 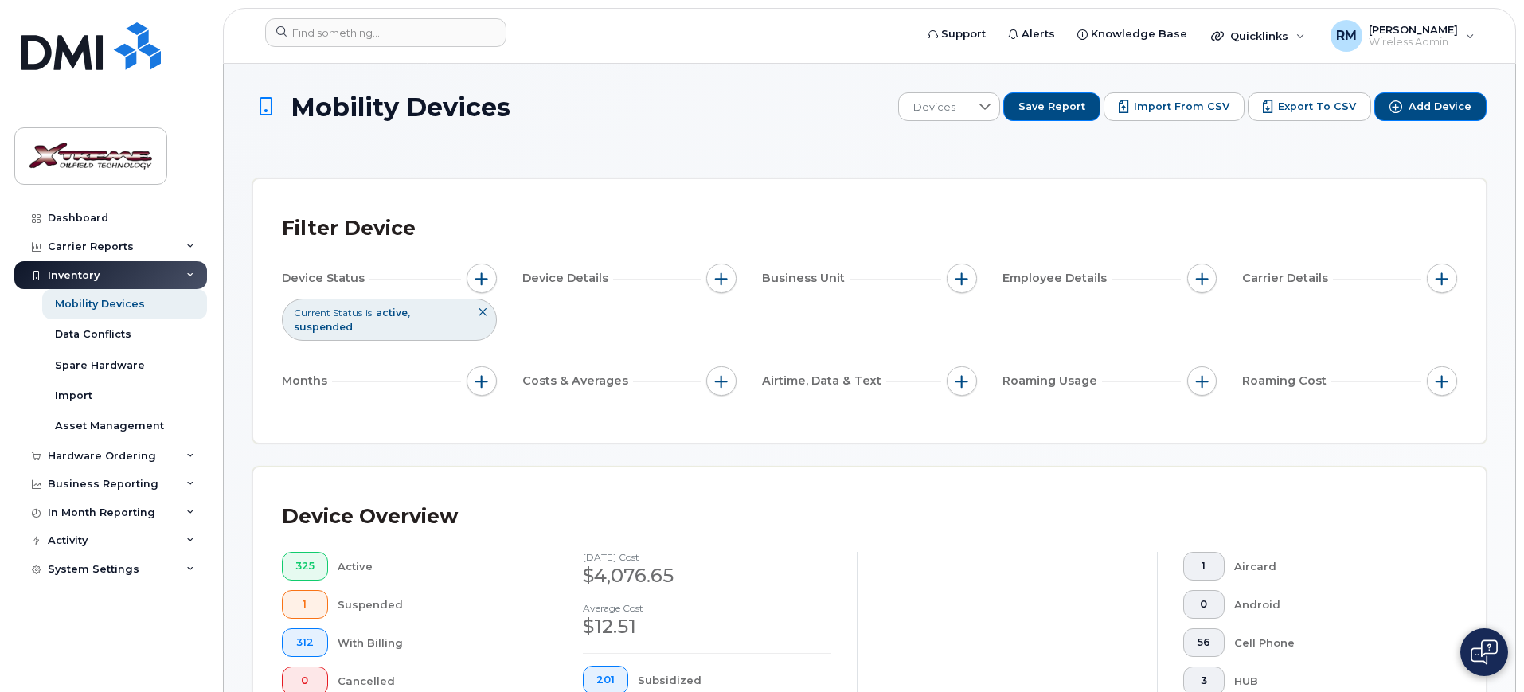 I want to click on span: Employee Details, so click(x=1056, y=278).